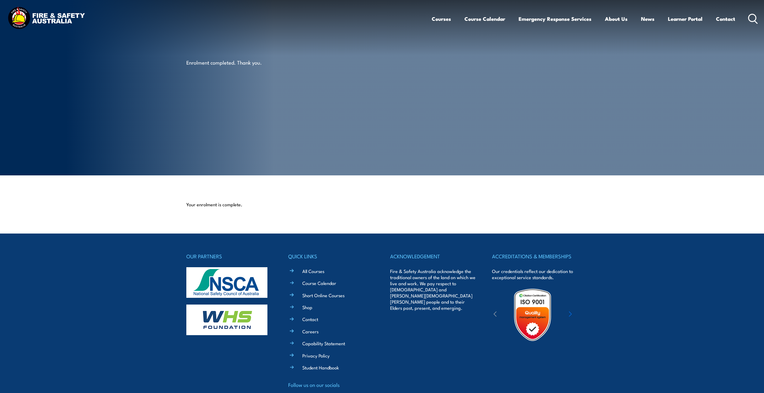 The height and width of the screenshot is (393, 764). I want to click on h4: QUICK LINKS, so click(331, 256).